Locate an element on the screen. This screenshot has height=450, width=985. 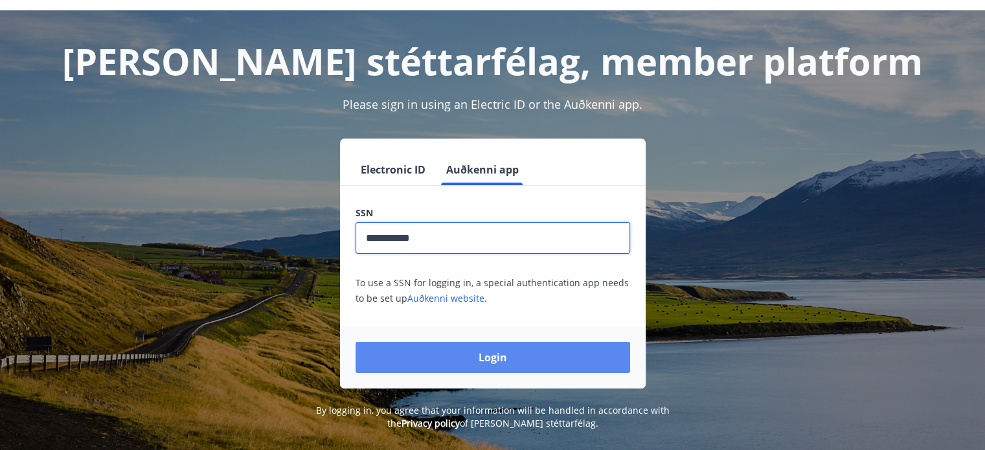
button: Auðkenni app is located at coordinates (483, 170).